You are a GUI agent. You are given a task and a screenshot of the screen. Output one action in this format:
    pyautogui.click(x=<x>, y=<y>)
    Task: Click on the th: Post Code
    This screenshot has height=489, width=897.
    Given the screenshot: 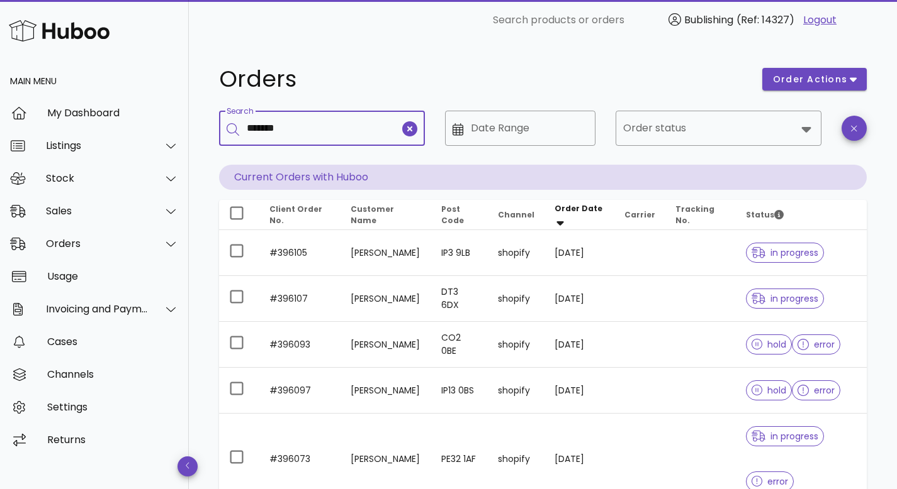 What is the action you would take?
    pyautogui.click(x=459, y=215)
    